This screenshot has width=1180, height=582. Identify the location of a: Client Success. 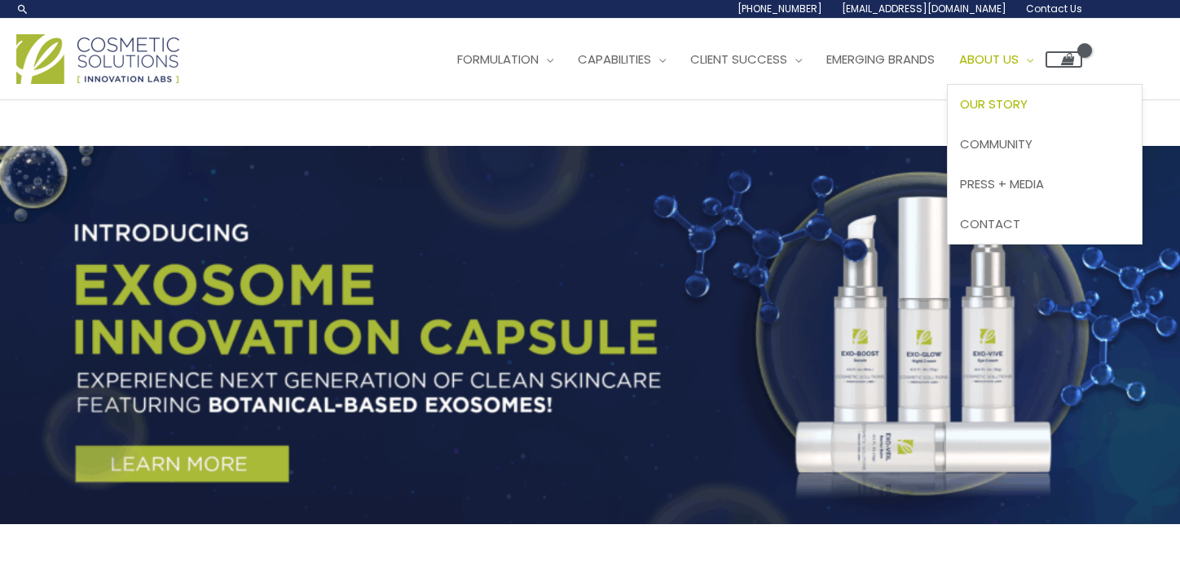
(745, 59).